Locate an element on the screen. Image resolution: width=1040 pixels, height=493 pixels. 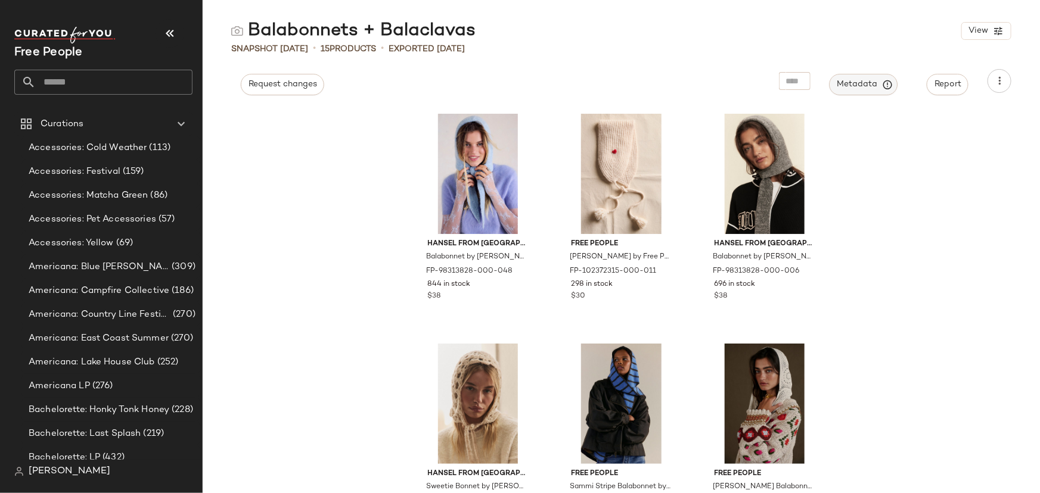
span: Bachelorette: LP is located at coordinates (64, 458).